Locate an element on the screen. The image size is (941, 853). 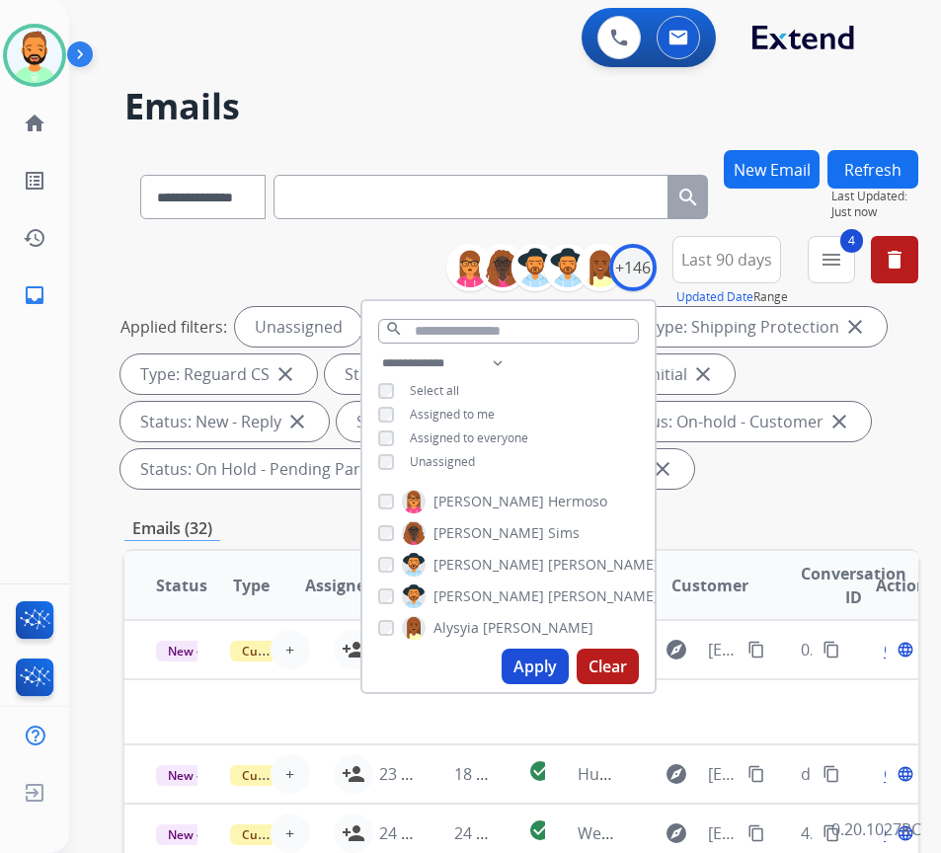
button: New Email is located at coordinates (771, 169).